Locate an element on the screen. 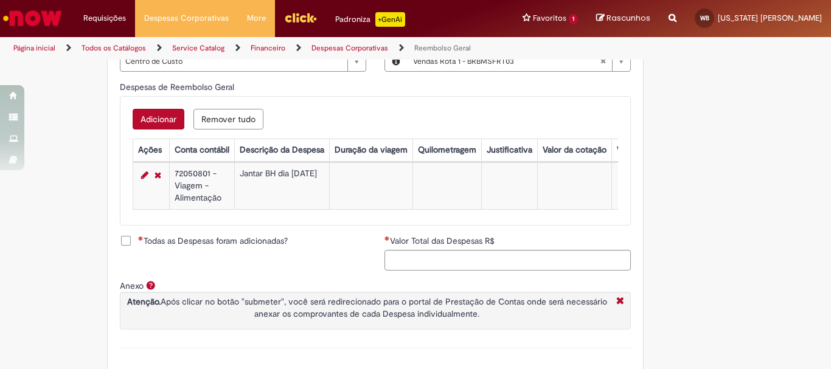 The width and height of the screenshot is (831, 369). th: Descrição da Despesa is located at coordinates (282, 150).